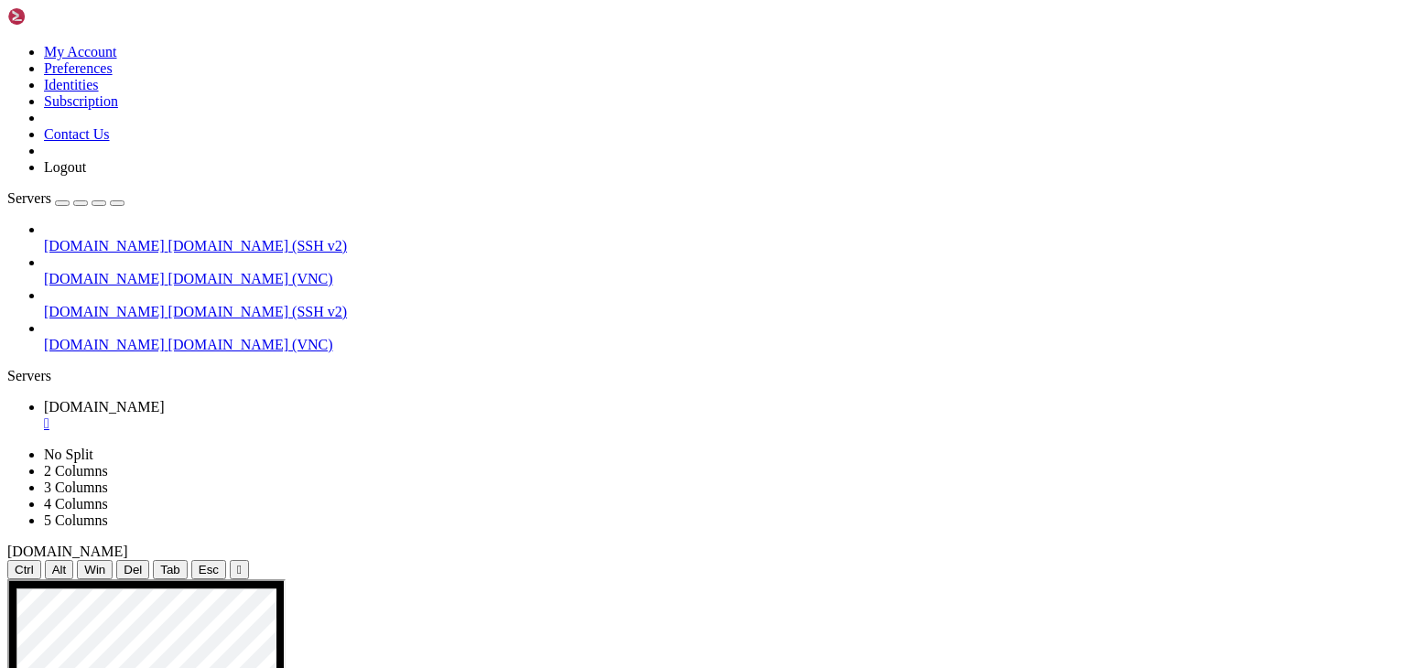 Image resolution: width=1406 pixels, height=668 pixels. I want to click on img: Shellngn, so click(59, 16).